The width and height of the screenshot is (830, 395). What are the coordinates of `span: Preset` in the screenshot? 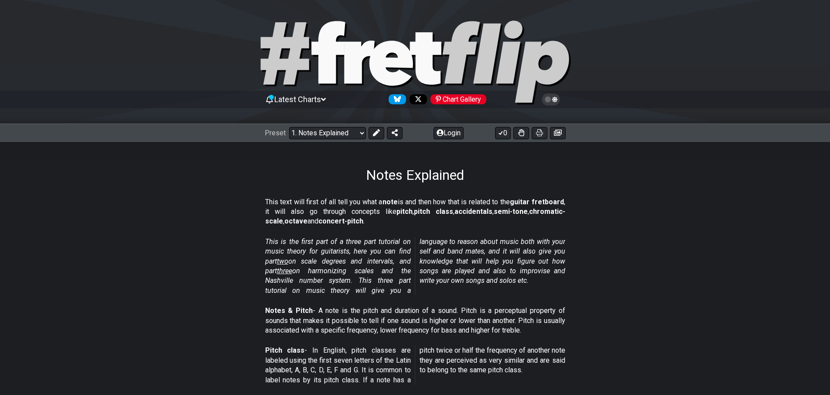 It's located at (275, 133).